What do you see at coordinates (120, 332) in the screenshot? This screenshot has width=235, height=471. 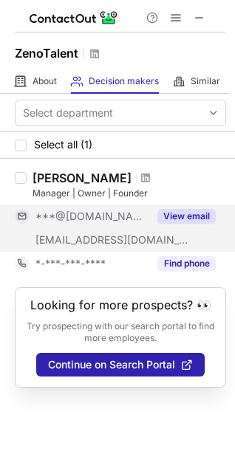 I see `p: Try prospecting with our search portal to find more employees.` at bounding box center [120, 332].